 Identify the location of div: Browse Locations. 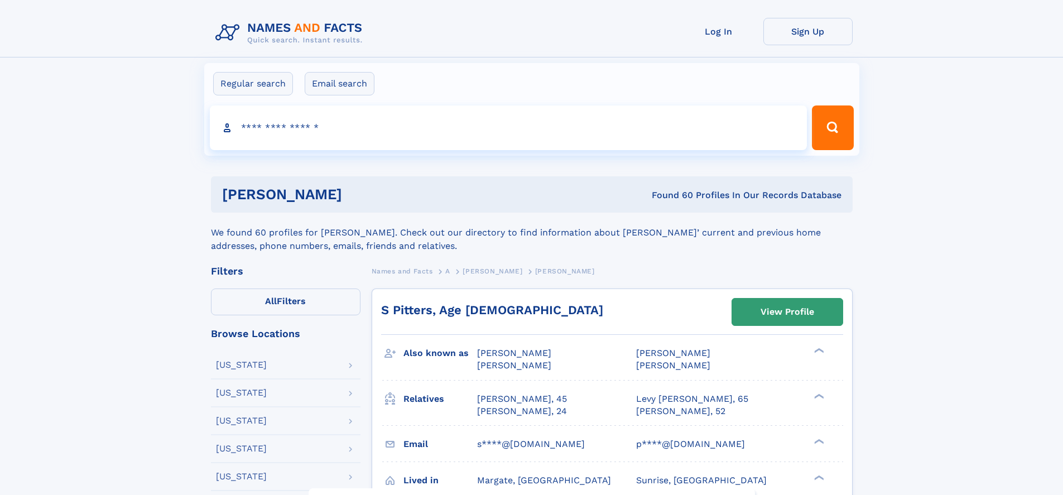
(286, 334).